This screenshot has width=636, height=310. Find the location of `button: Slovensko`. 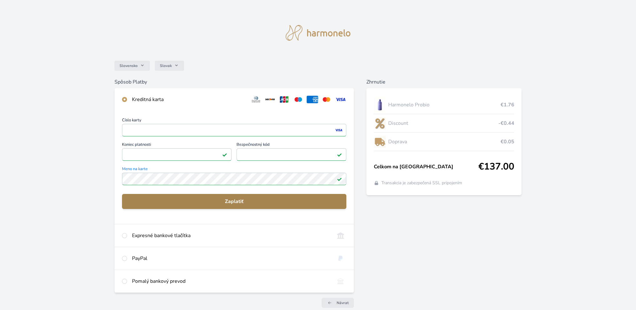

button: Slovensko is located at coordinates (132, 66).